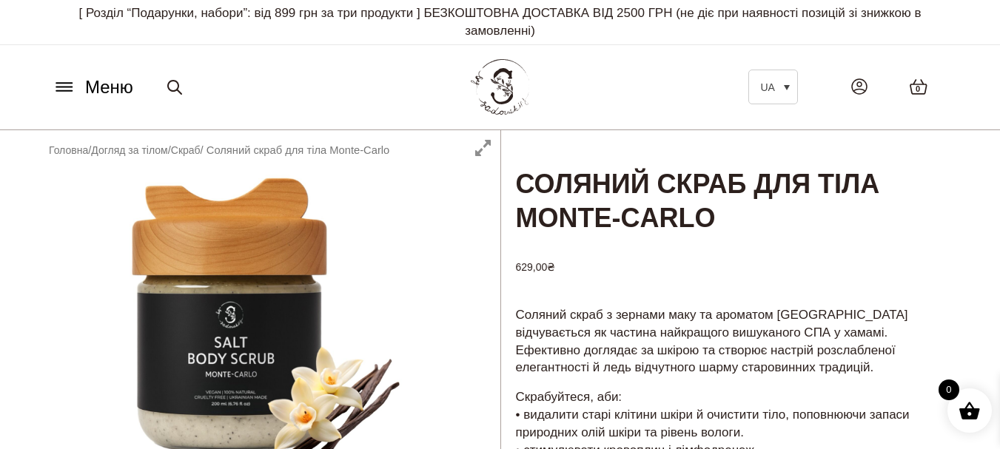 The width and height of the screenshot is (1000, 449). I want to click on span: Меню, so click(109, 87).